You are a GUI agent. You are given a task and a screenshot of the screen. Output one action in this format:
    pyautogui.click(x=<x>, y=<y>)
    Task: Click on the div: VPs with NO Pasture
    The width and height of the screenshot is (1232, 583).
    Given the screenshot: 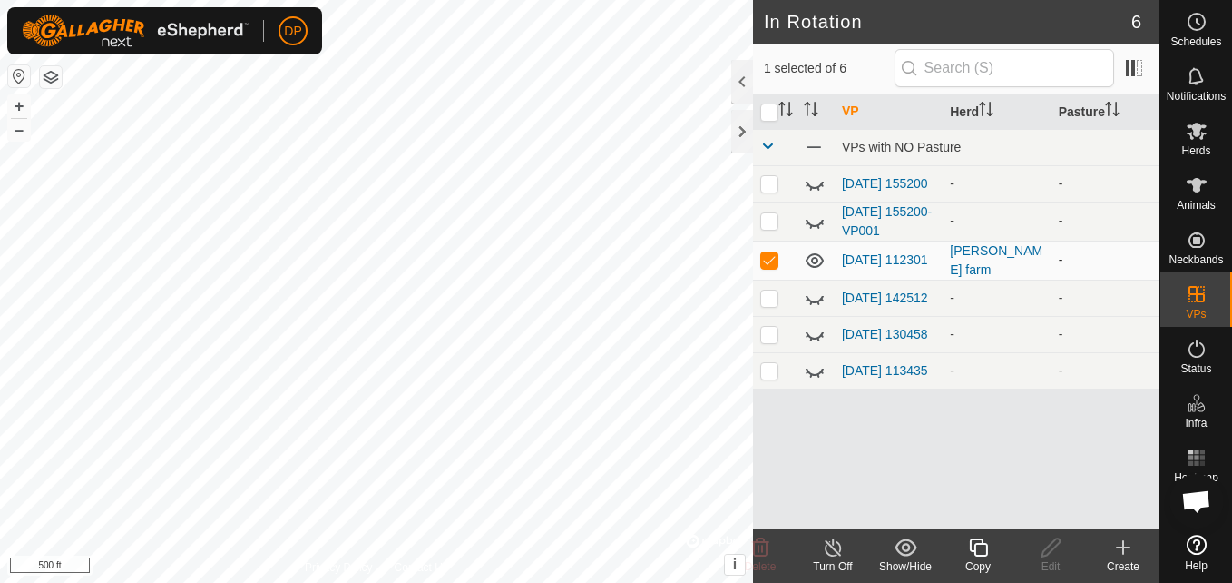 What is the action you would take?
    pyautogui.click(x=997, y=147)
    